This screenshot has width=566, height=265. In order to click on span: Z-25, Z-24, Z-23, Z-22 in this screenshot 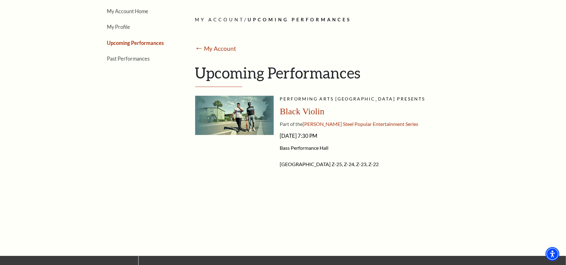, I will do `click(355, 164)`.